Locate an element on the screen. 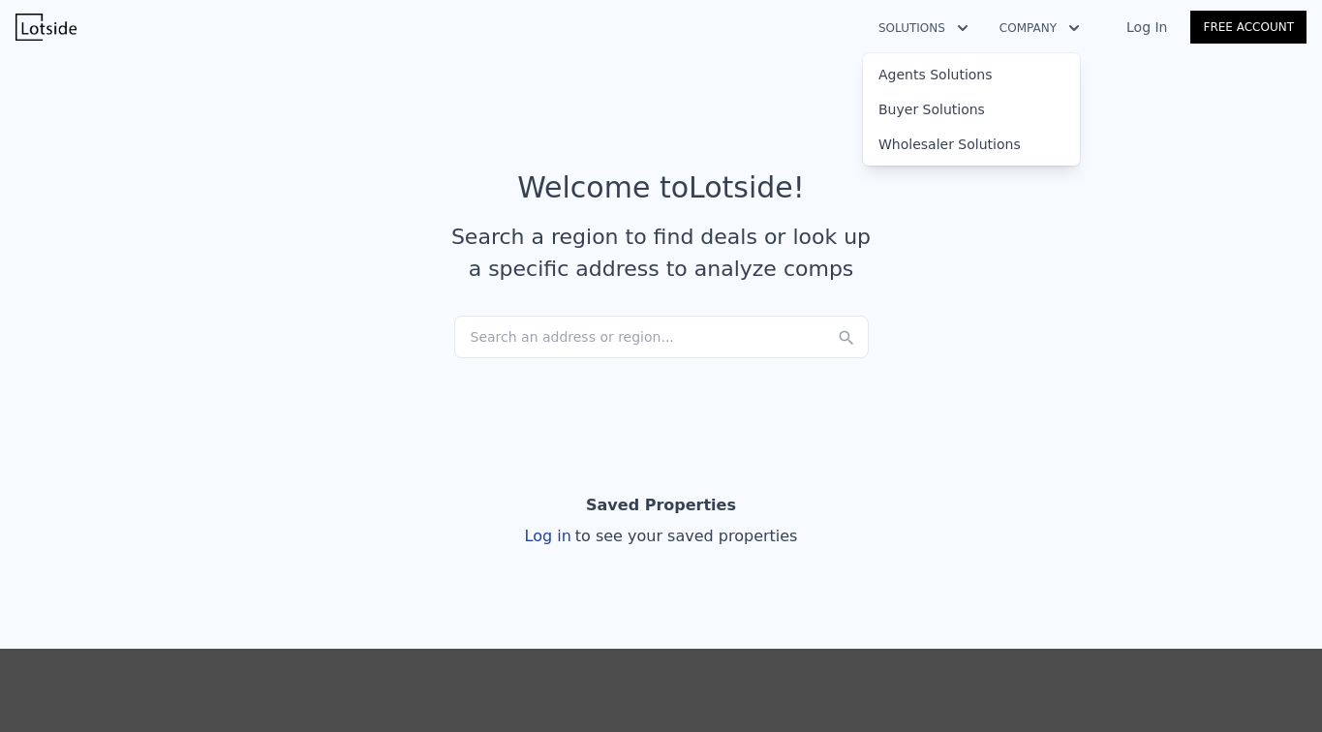 The height and width of the screenshot is (732, 1322). a: Buyer Solutions is located at coordinates (971, 109).